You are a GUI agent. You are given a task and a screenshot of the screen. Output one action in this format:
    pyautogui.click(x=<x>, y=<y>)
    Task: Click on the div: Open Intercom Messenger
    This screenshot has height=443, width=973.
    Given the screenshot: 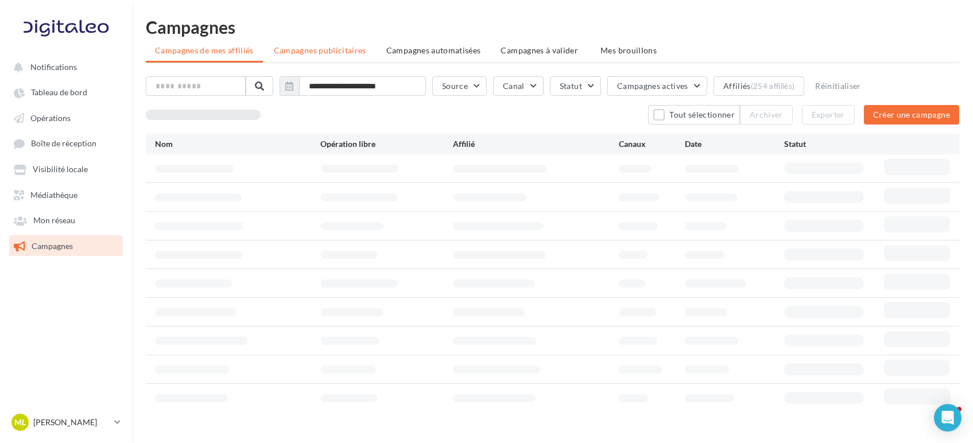 What is the action you would take?
    pyautogui.click(x=948, y=418)
    